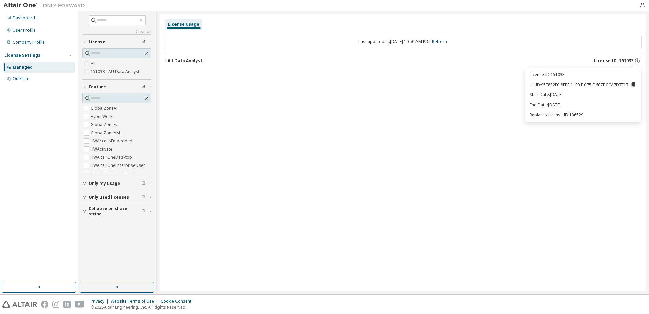  I want to click on span: License ID: 151033, so click(614, 61).